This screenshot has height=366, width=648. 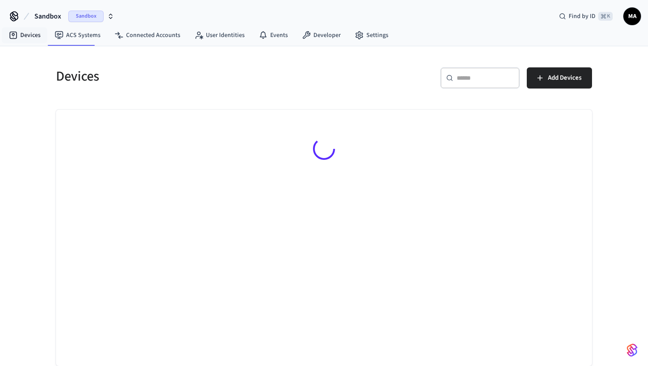 I want to click on button: Add Devices, so click(x=559, y=78).